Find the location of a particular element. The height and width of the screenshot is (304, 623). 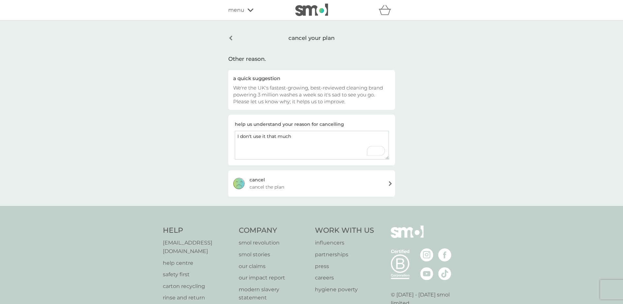

img: visit the smol Youtube page is located at coordinates (427, 274).